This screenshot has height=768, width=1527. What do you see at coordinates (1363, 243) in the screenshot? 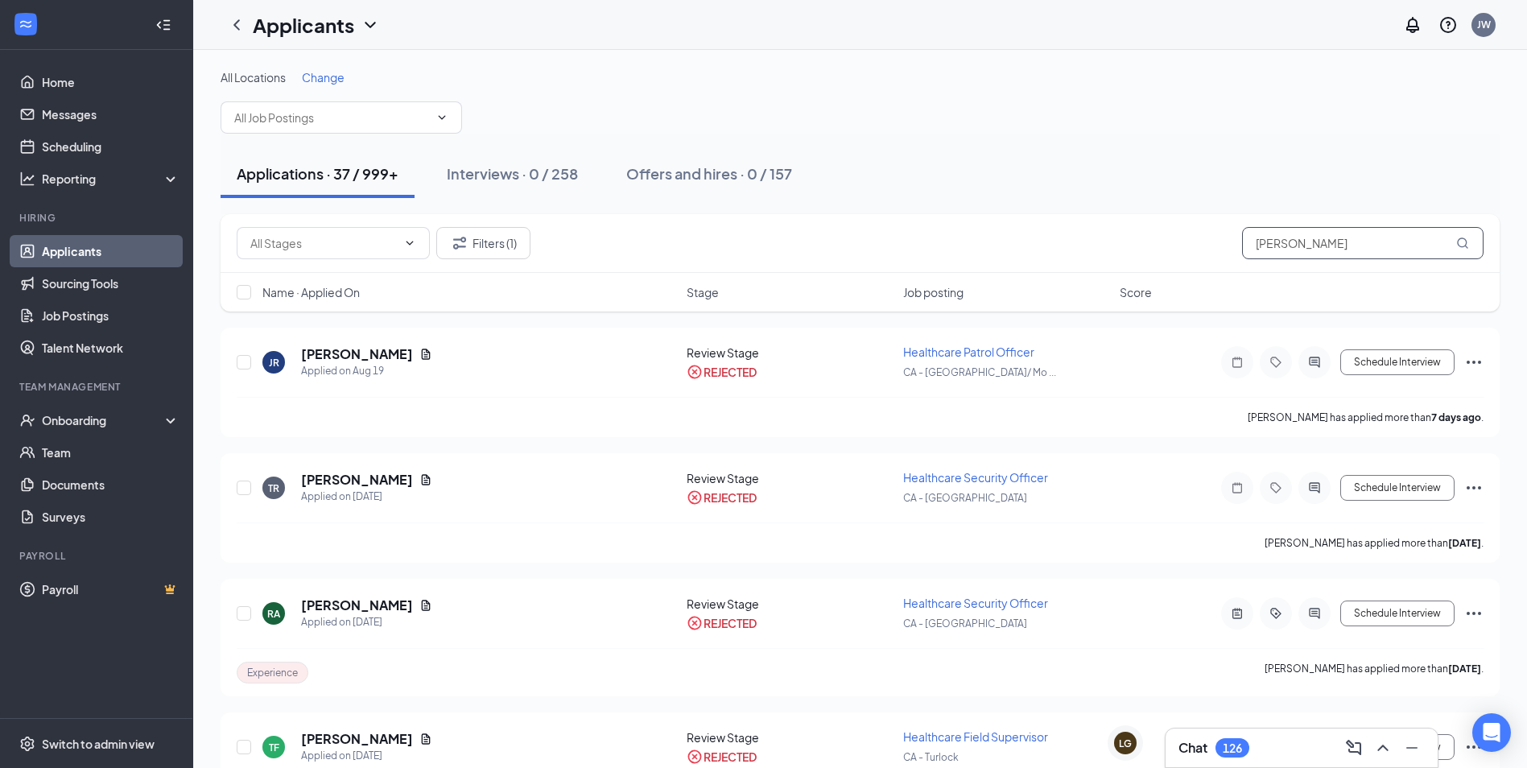
I see `input: Search in applications` at bounding box center [1363, 243].